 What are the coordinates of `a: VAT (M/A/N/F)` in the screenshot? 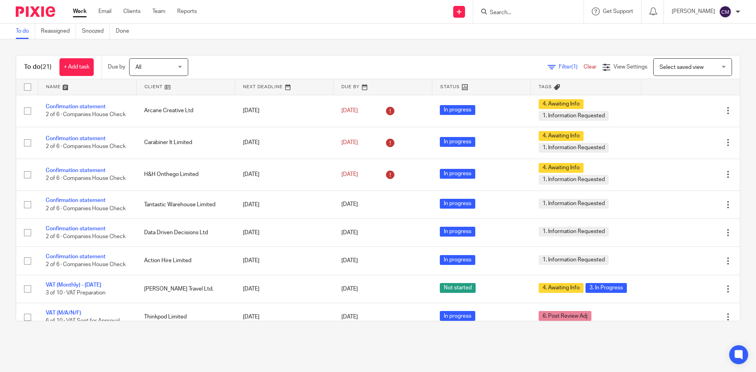 It's located at (63, 313).